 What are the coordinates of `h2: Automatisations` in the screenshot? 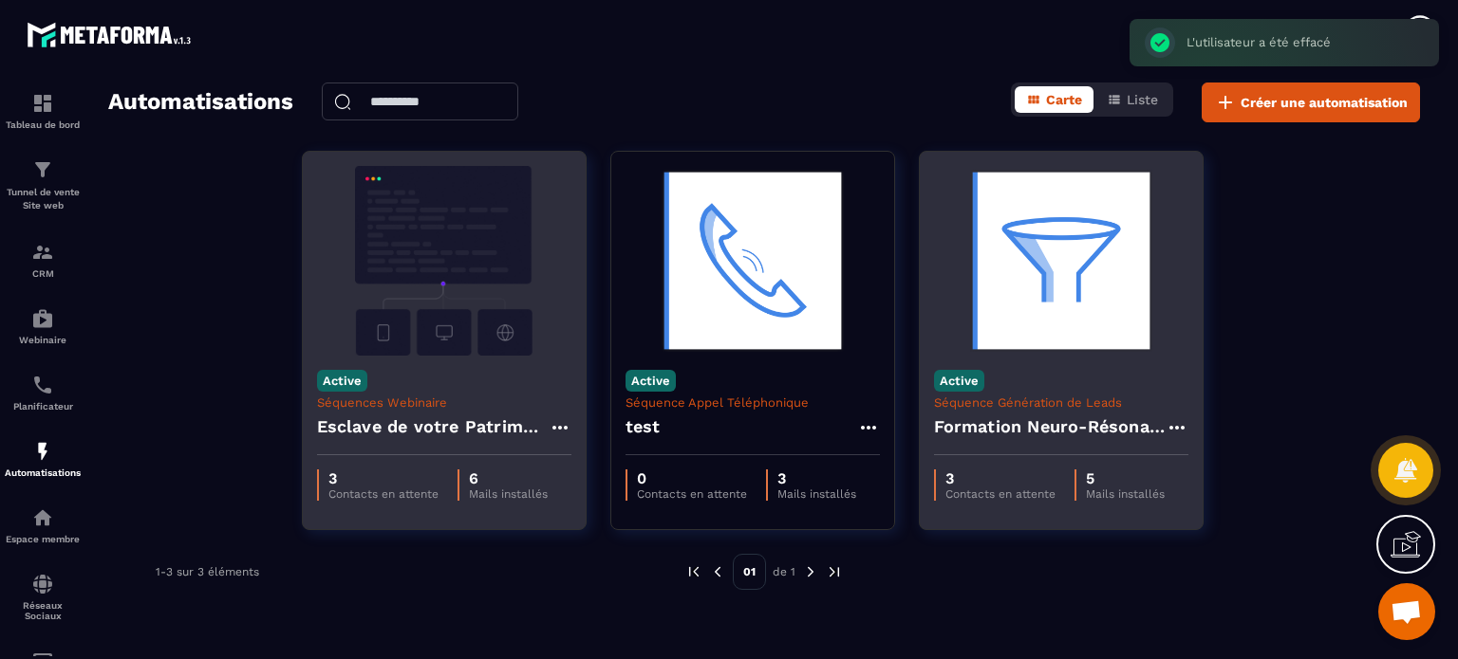 It's located at (200, 102).